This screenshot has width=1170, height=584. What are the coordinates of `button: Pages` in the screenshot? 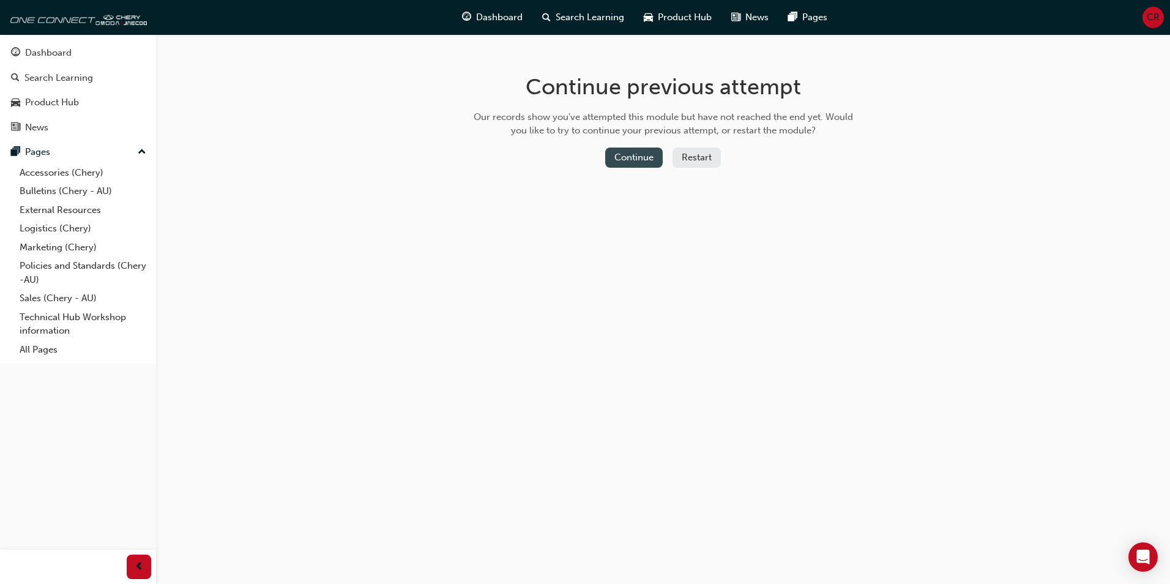 It's located at (78, 152).